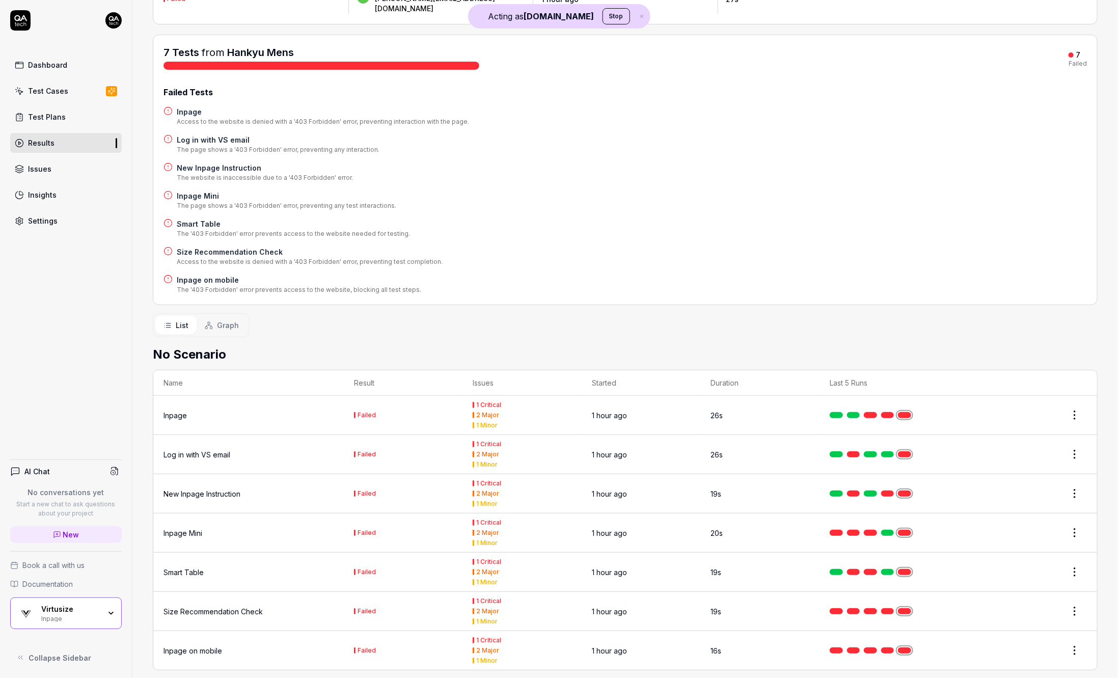  What do you see at coordinates (278, 140) in the screenshot?
I see `a: Log in with VS email` at bounding box center [278, 140].